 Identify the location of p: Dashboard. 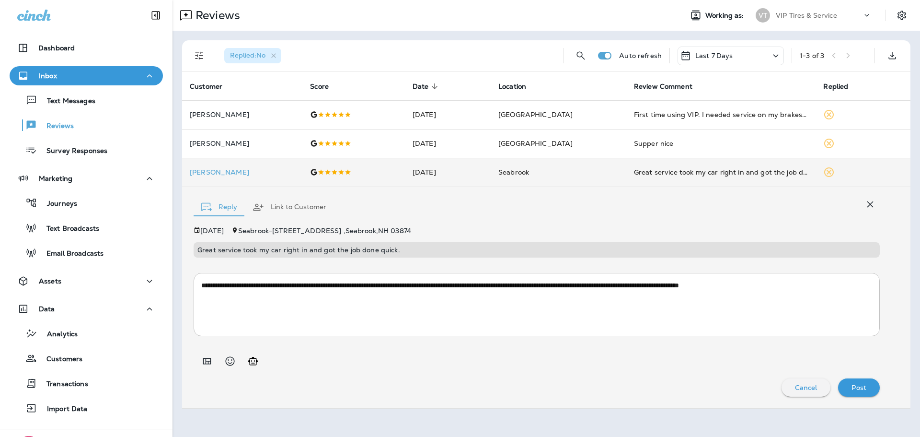
(57, 48).